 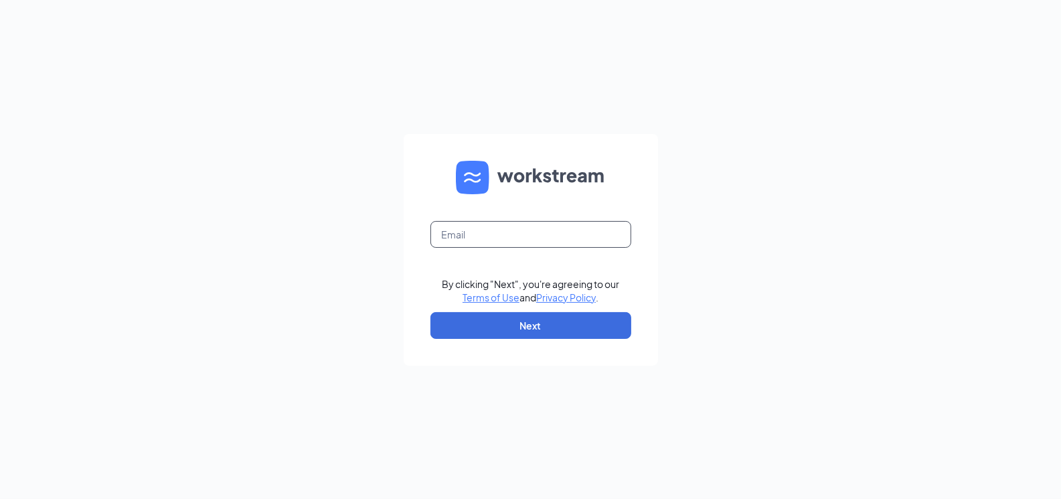 I want to click on div: By clicking "Next", you're agreeing to our and ., so click(x=530, y=291).